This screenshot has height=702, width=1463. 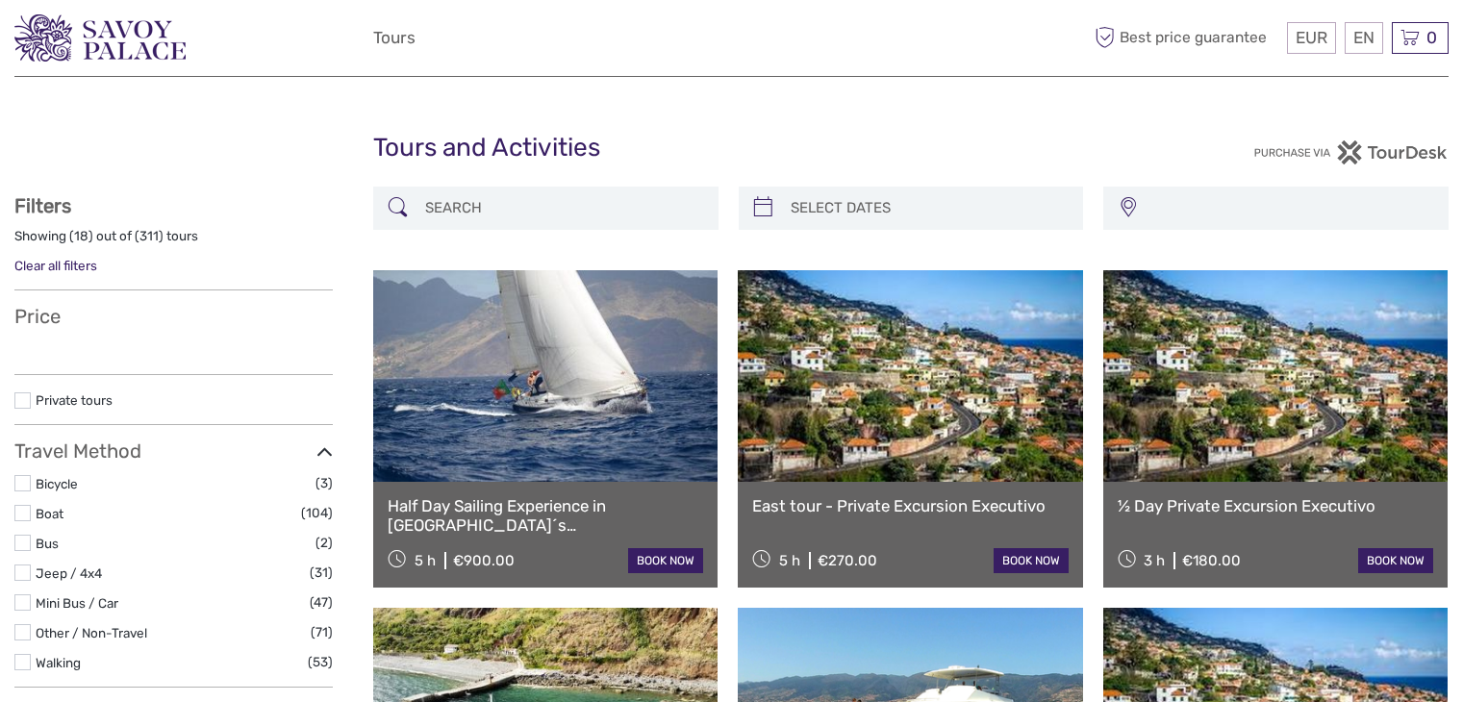 What do you see at coordinates (1154, 561) in the screenshot?
I see `span: 3 h` at bounding box center [1154, 561].